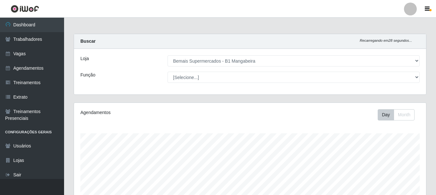 The image size is (436, 195). What do you see at coordinates (386, 40) in the screenshot?
I see `i: Recarregando em 28 segundos...` at bounding box center [386, 40].